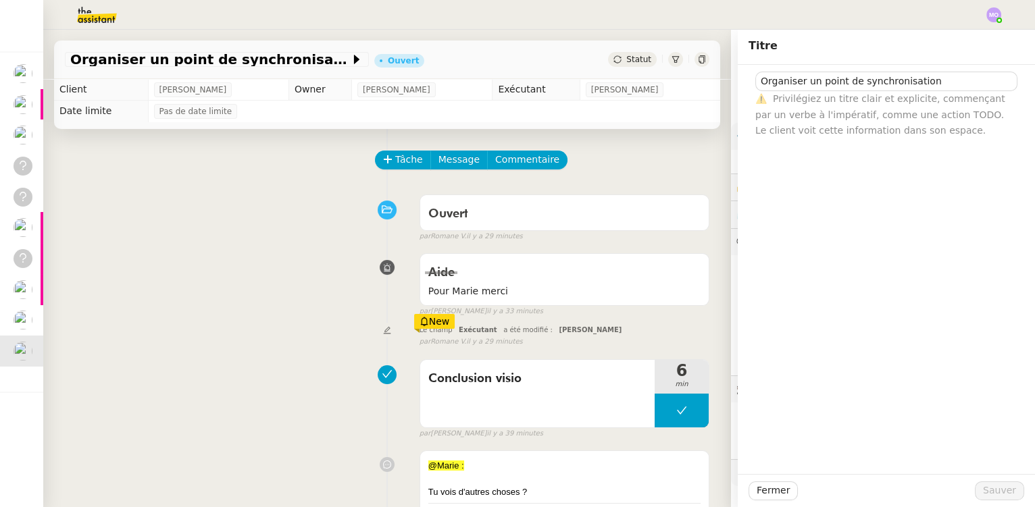 The width and height of the screenshot is (1035, 507). Describe the element at coordinates (682, 371) in the screenshot. I see `span: 6` at that location.